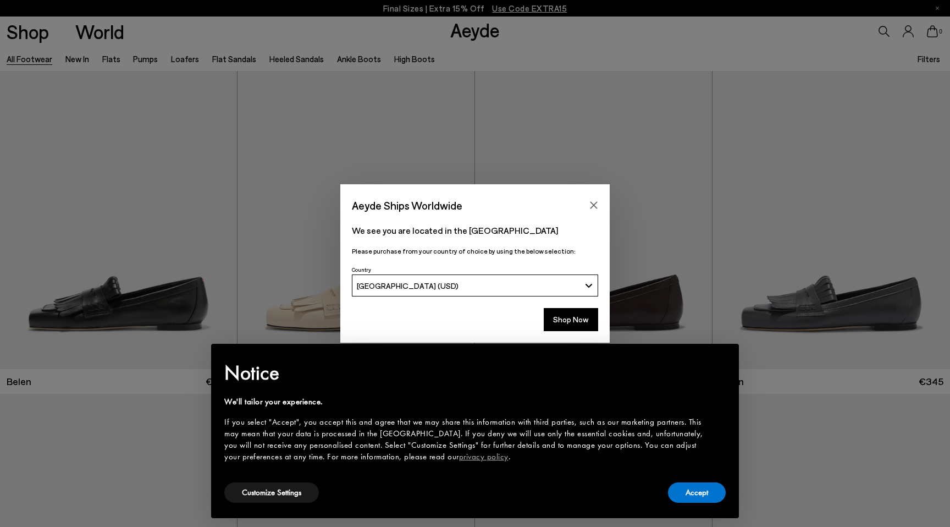  Describe the element at coordinates (361, 269) in the screenshot. I see `span: Country` at that location.